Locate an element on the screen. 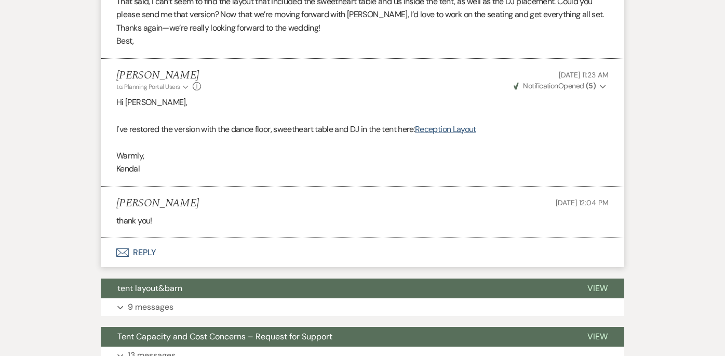 This screenshot has width=725, height=356. p: Thanks again—we’re really looking forward to the wedding! is located at coordinates (363, 28).